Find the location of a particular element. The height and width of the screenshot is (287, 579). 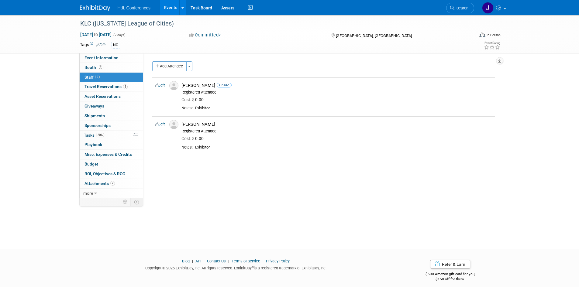

a: ROI, Objectives & ROO is located at coordinates (111, 174).